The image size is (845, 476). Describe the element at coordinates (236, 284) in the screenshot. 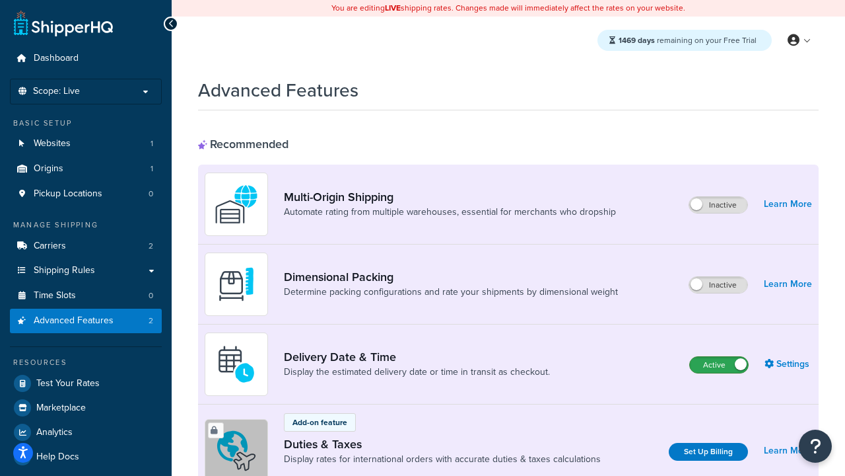

I see `img: DTVBYsAAAAAASUVORK5CYII=` at that location.